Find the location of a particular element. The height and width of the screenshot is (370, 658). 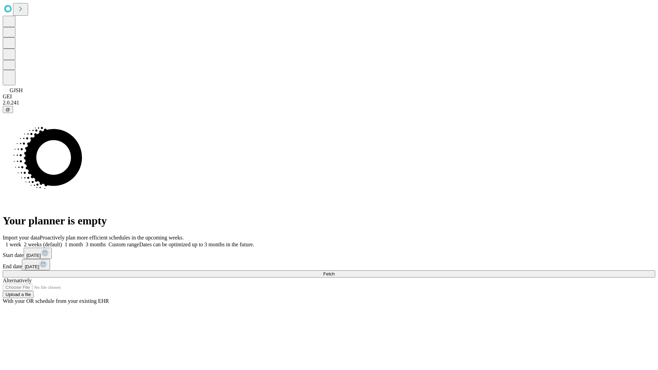

button: Upload a file is located at coordinates (18, 294).